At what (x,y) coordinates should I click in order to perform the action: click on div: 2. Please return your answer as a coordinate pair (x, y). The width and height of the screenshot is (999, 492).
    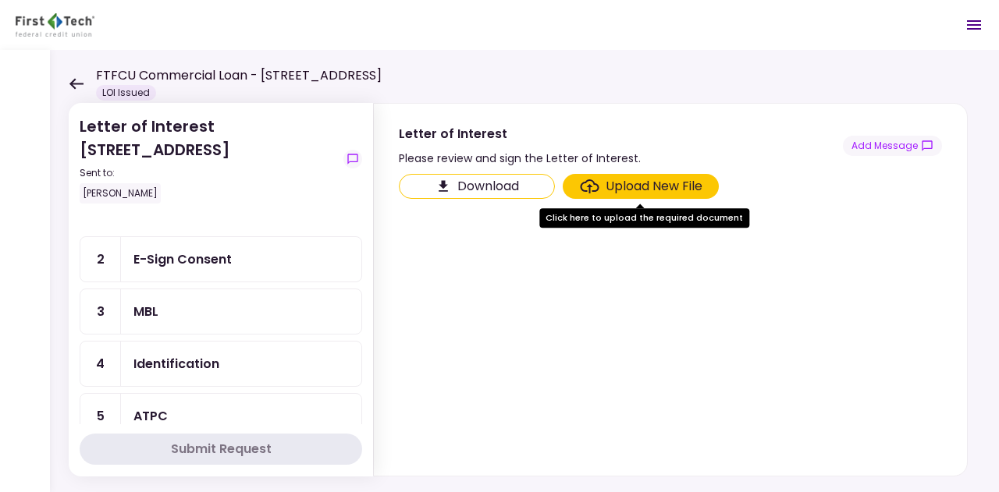
    Looking at the image, I should click on (101, 259).